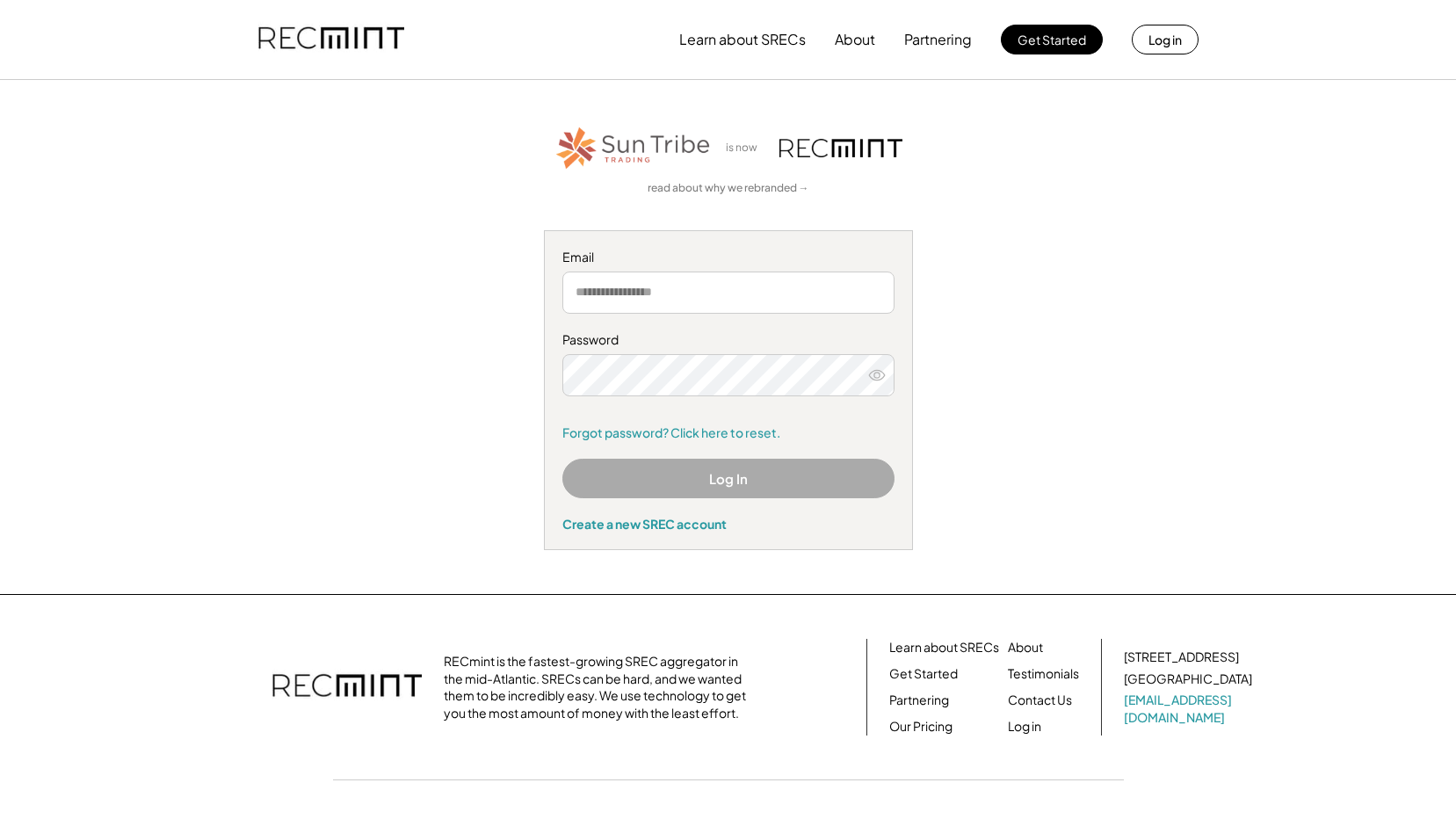 The width and height of the screenshot is (1456, 819). Describe the element at coordinates (855, 40) in the screenshot. I see `button: About` at that location.